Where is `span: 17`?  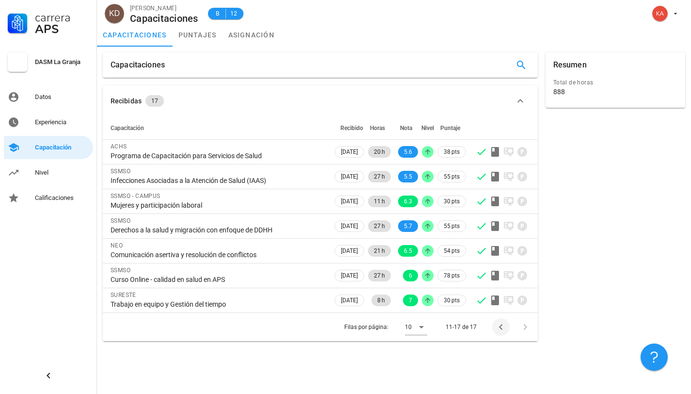
span: 17 is located at coordinates (155, 101).